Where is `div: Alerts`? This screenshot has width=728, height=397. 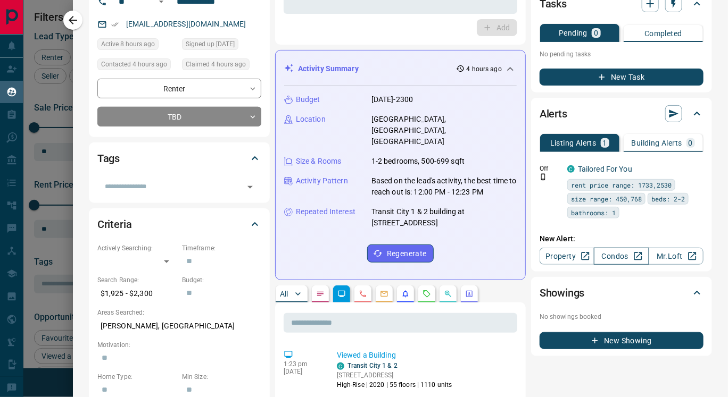 div: Alerts is located at coordinates (621, 114).